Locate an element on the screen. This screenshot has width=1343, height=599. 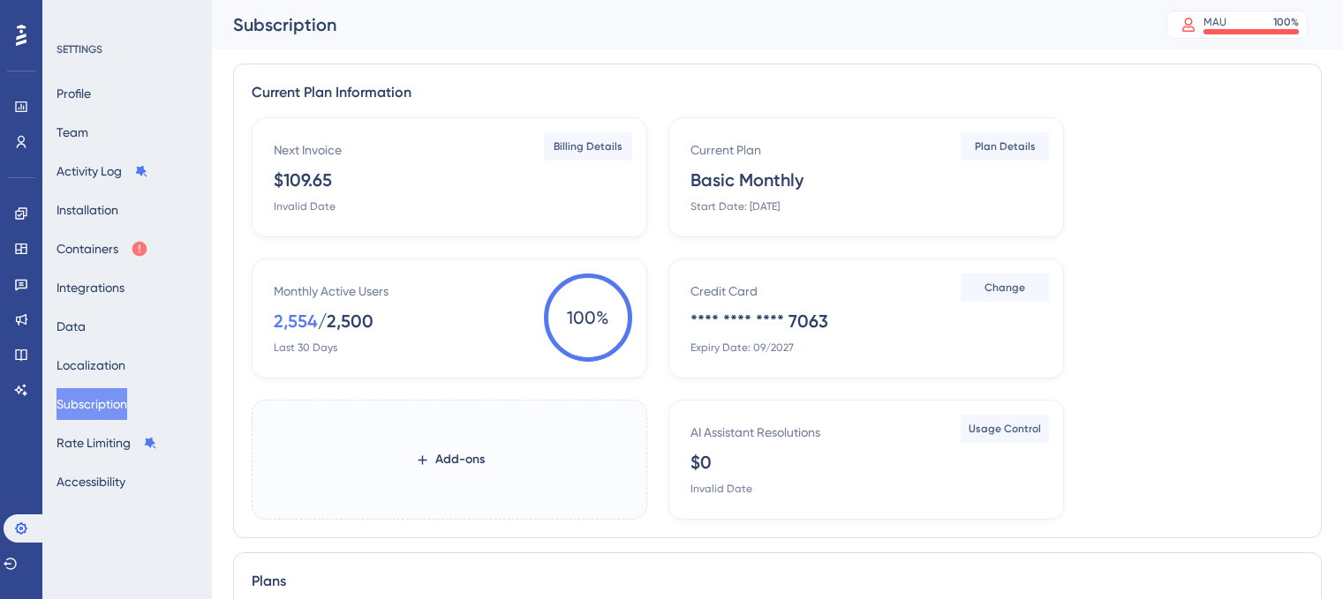
span: Change is located at coordinates (1005, 288).